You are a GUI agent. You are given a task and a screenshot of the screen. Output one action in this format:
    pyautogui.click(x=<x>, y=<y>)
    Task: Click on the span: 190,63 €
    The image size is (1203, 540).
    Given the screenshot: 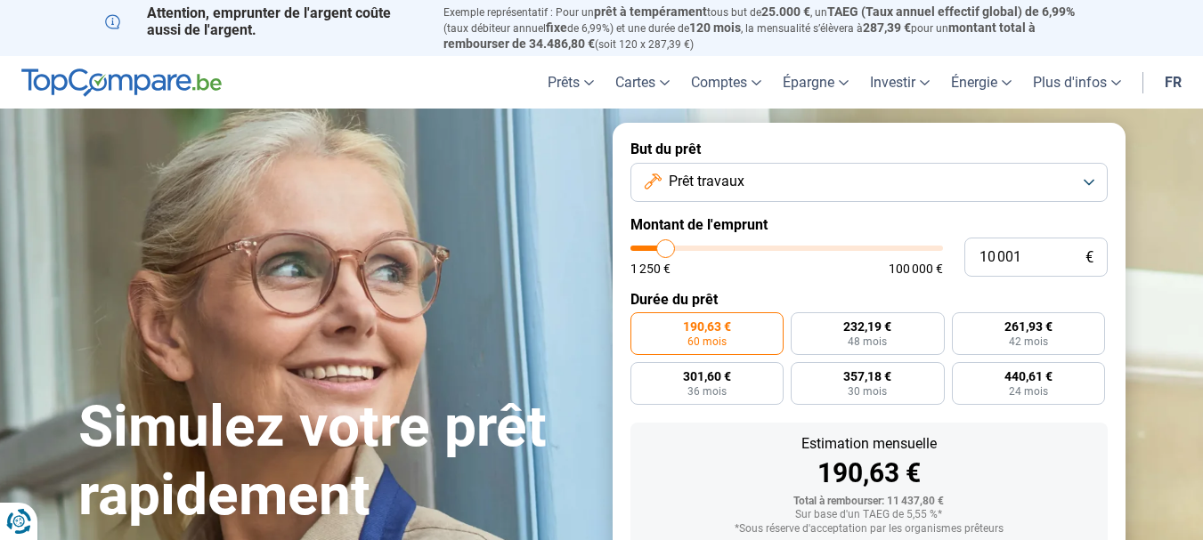 What is the action you would take?
    pyautogui.click(x=707, y=327)
    